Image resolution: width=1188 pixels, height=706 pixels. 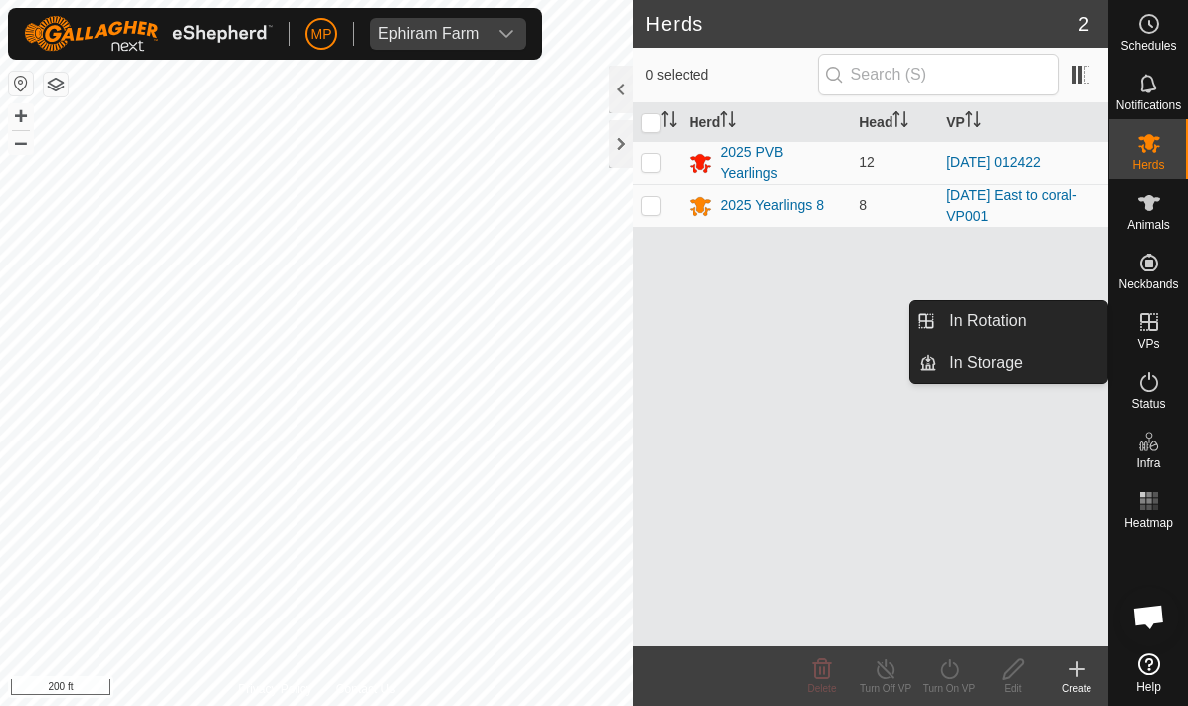 I want to click on th: Herd, so click(x=765, y=122).